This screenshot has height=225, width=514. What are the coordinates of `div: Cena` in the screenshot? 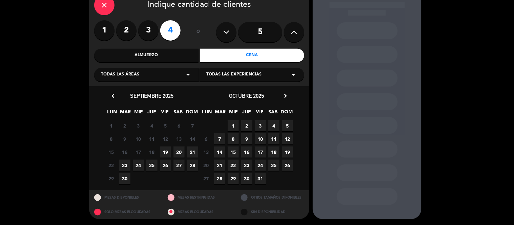 It's located at (252, 56).